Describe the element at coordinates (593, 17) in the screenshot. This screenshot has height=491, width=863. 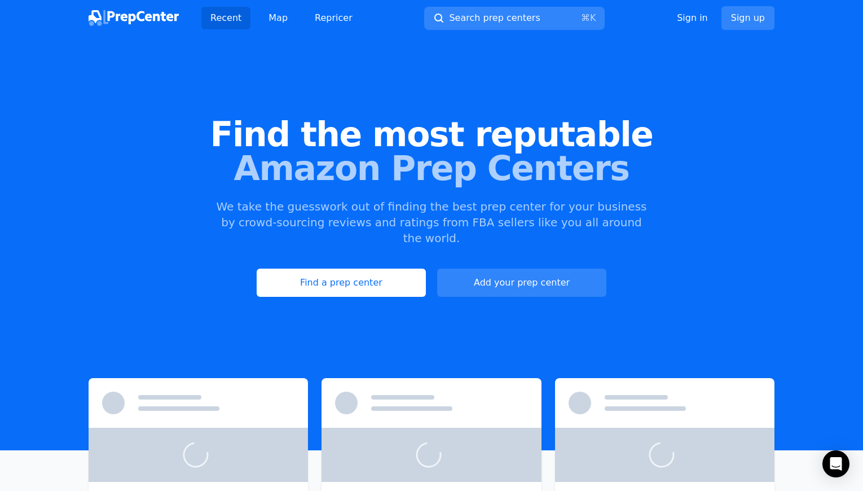
I see `kbd: K` at that location.